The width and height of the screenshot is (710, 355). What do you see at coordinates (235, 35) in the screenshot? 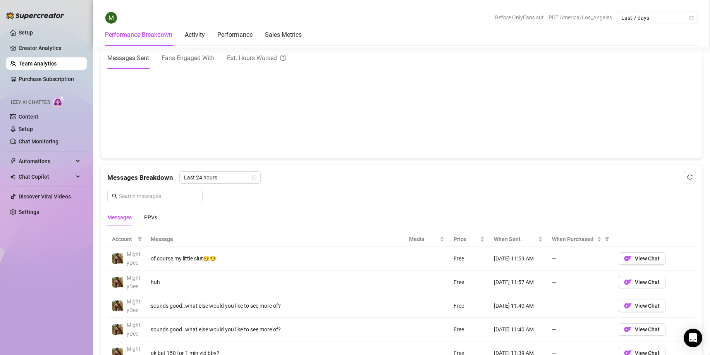
I see `div: Performance` at bounding box center [235, 35].